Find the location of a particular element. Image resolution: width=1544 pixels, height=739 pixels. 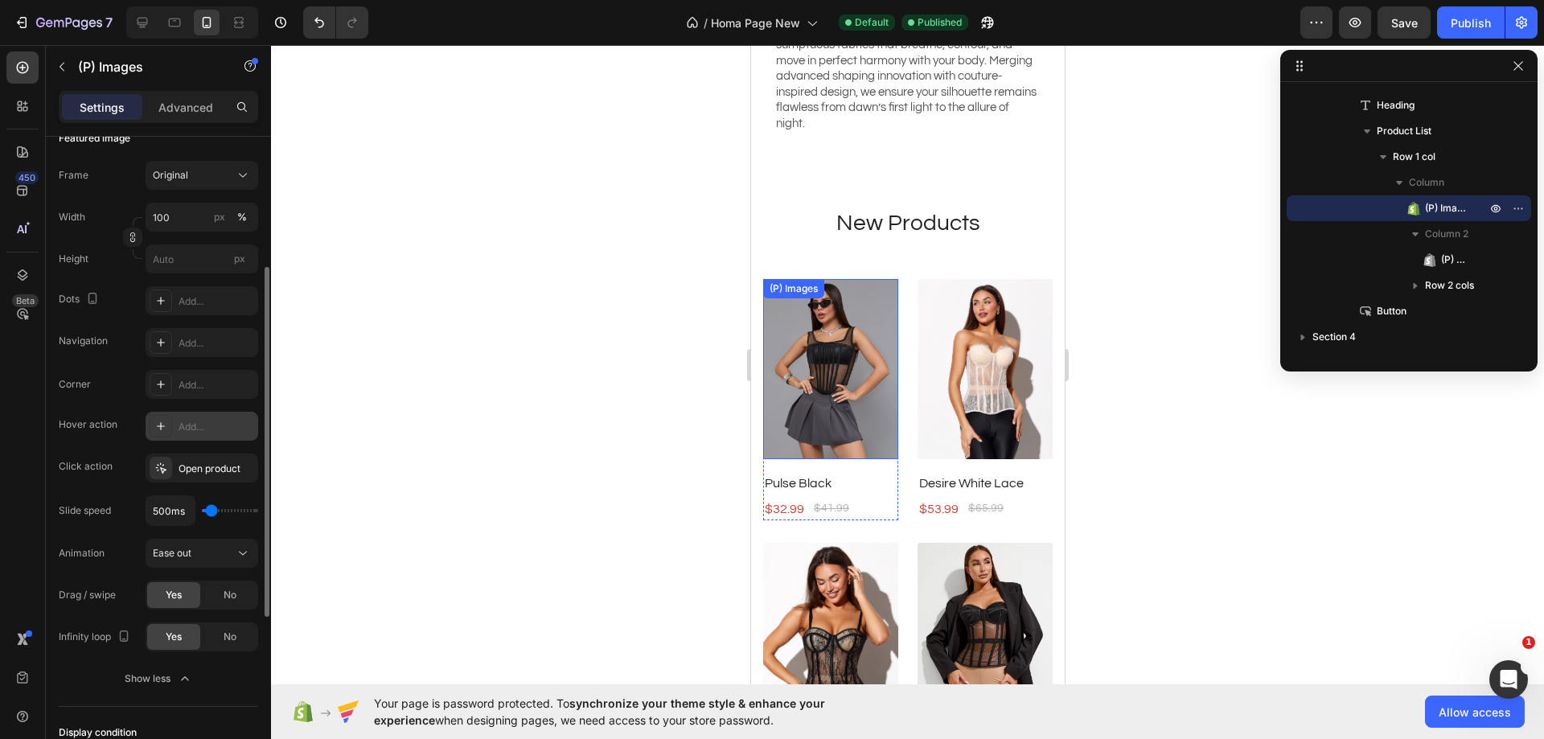

div: Navigation is located at coordinates (83, 341).